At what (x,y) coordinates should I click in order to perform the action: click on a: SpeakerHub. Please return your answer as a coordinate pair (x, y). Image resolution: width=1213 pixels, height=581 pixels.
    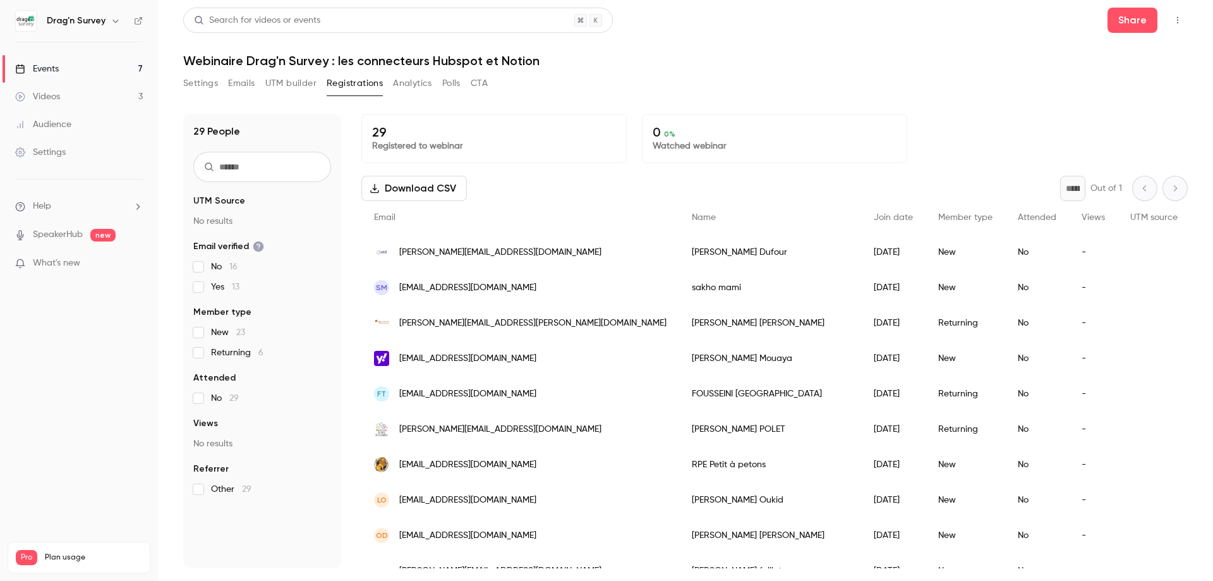
    Looking at the image, I should click on (57, 234).